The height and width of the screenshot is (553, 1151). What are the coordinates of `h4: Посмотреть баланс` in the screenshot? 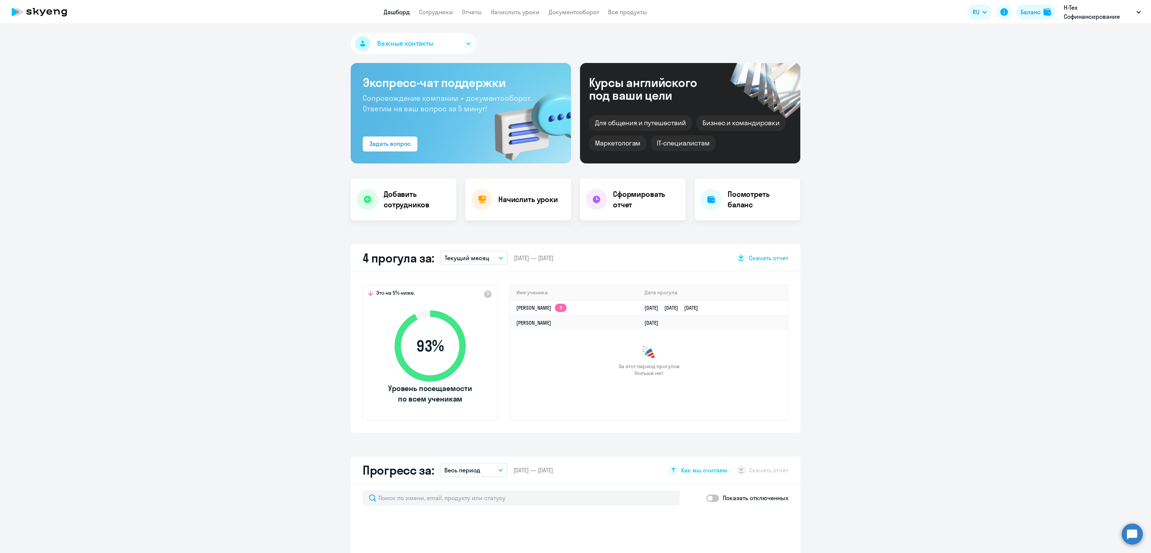 It's located at (761, 199).